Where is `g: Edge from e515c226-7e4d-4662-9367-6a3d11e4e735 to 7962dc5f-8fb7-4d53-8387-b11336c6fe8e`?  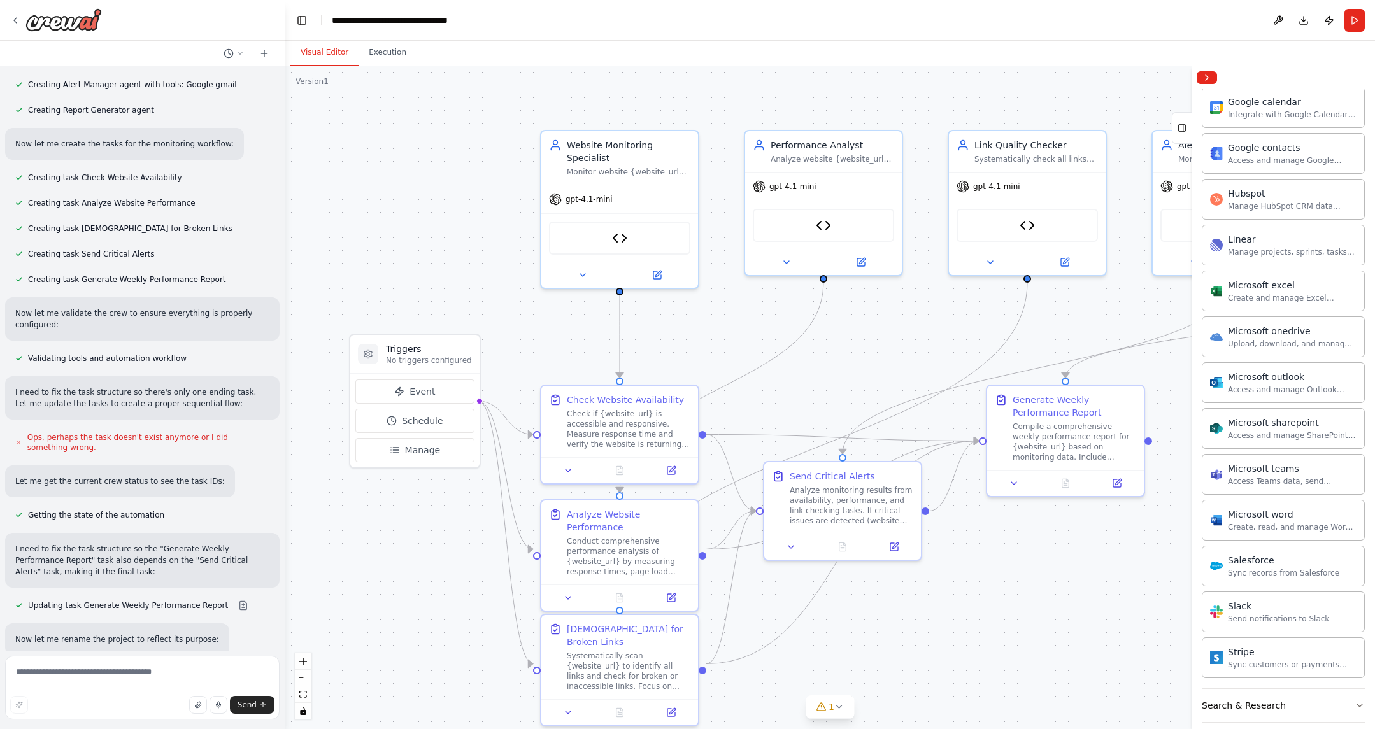
g: Edge from e515c226-7e4d-4662-9367-6a3d11e4e735 to 7962dc5f-8fb7-4d53-8387-b11336c6fe8e is located at coordinates (1037, 368).